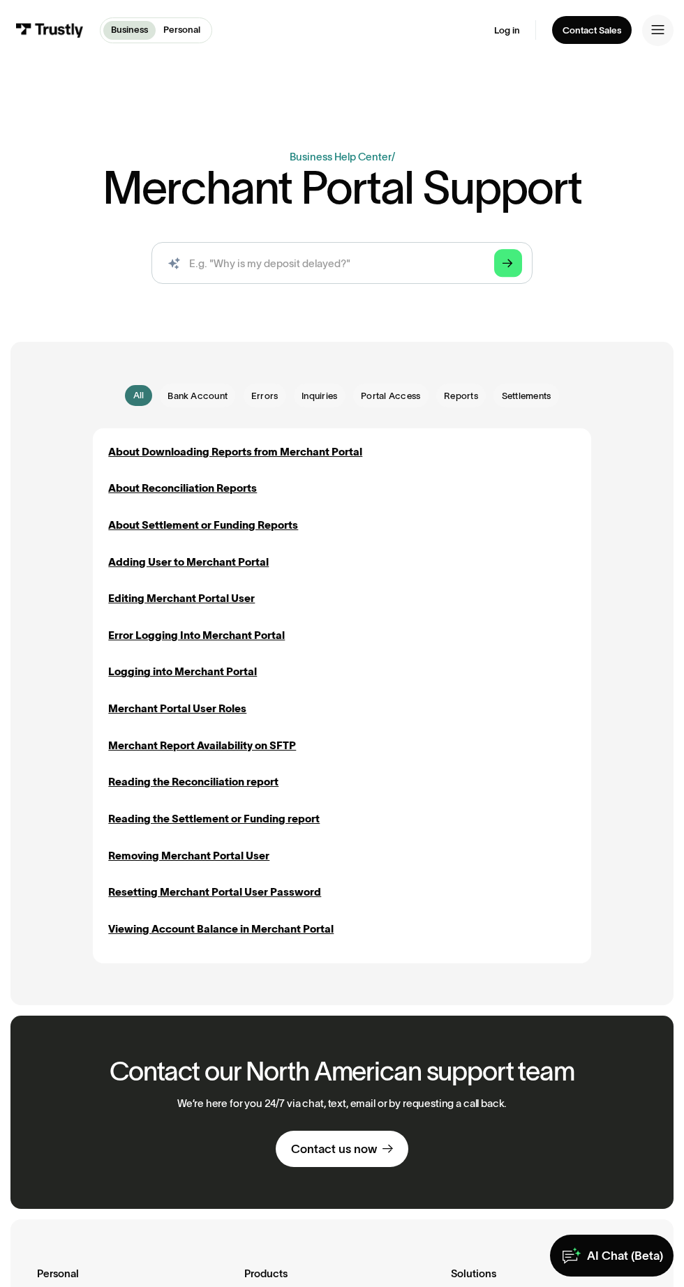 The height and width of the screenshot is (1287, 684). What do you see at coordinates (196, 636) in the screenshot?
I see `div: Error Logging Into Merchant Portal` at bounding box center [196, 636].